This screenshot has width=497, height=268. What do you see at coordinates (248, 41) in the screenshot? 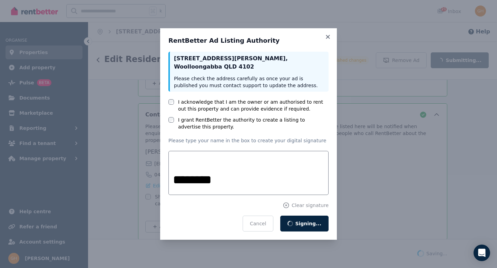
I see `h3: RentBetter Ad Listing Authority` at bounding box center [248, 41].